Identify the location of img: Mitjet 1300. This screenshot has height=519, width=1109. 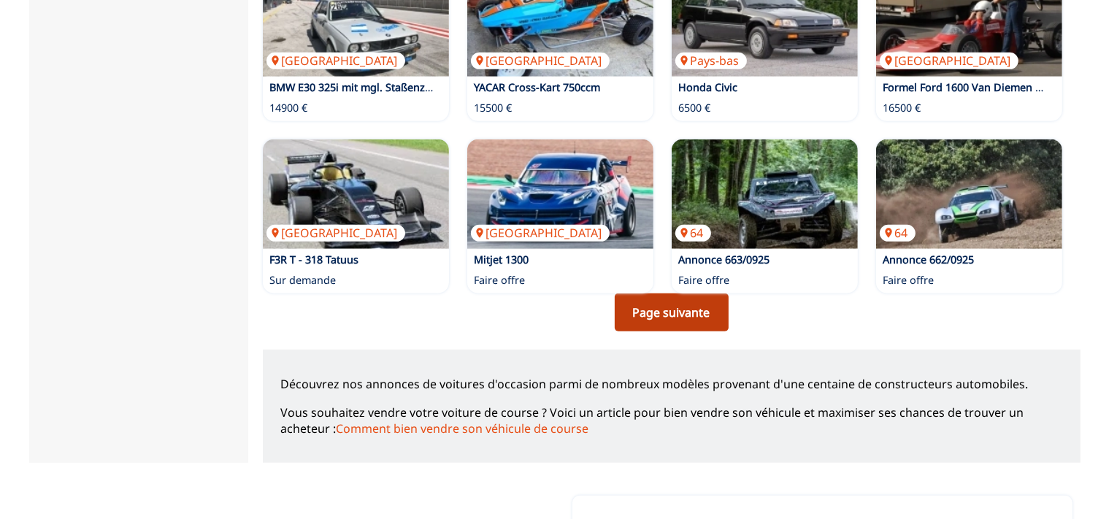
(560, 194).